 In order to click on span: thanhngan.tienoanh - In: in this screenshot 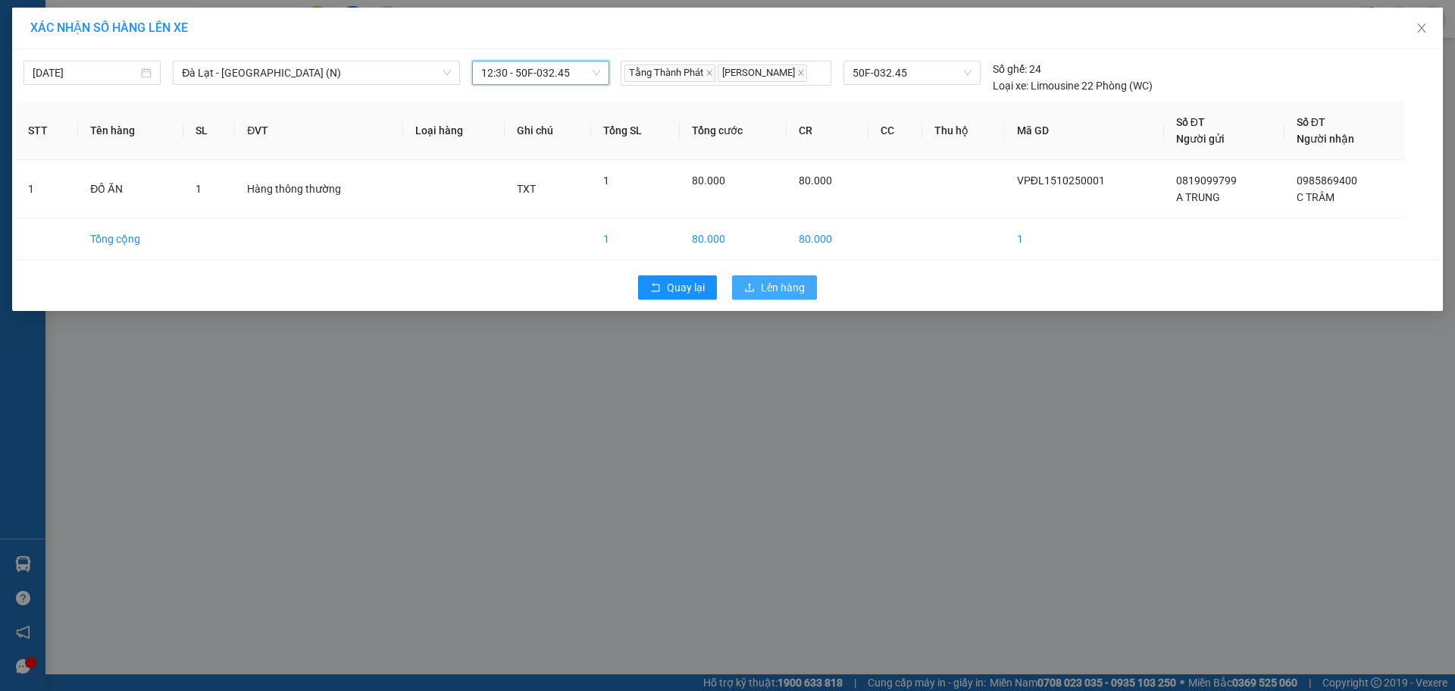, I will do `click(131, 86)`.